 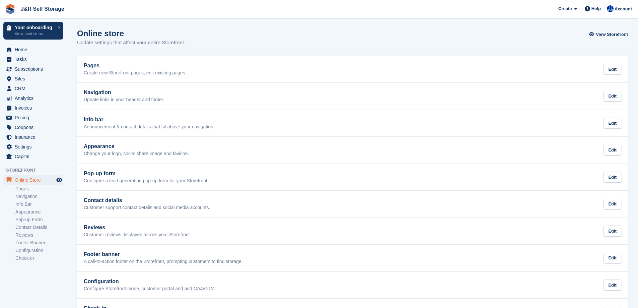 What do you see at coordinates (35, 79) in the screenshot?
I see `span: Sites` at bounding box center [35, 79].